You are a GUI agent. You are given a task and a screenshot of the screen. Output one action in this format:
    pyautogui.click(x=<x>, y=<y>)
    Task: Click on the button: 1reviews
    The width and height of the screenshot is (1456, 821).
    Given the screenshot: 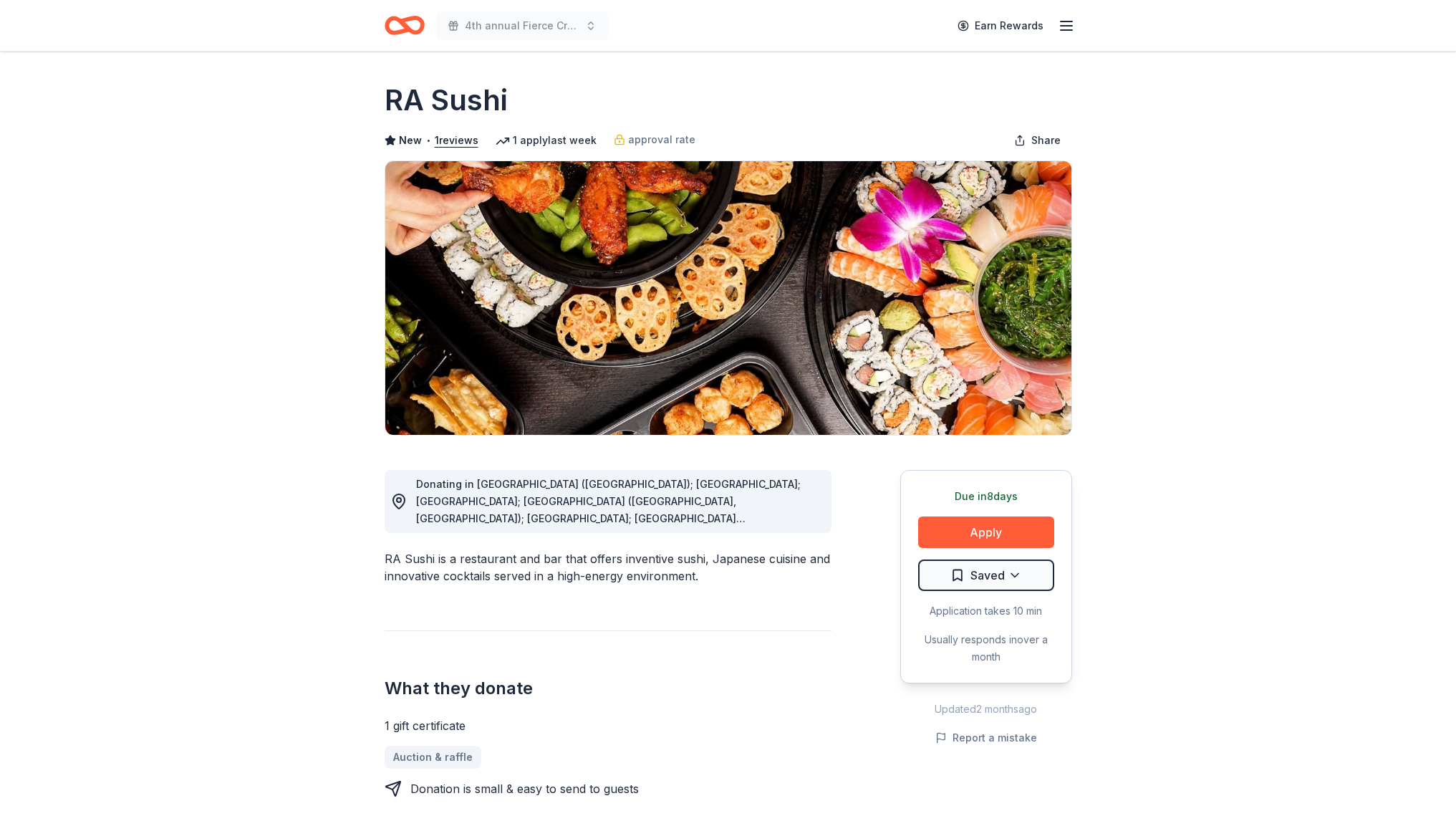 What is the action you would take?
    pyautogui.click(x=456, y=140)
    